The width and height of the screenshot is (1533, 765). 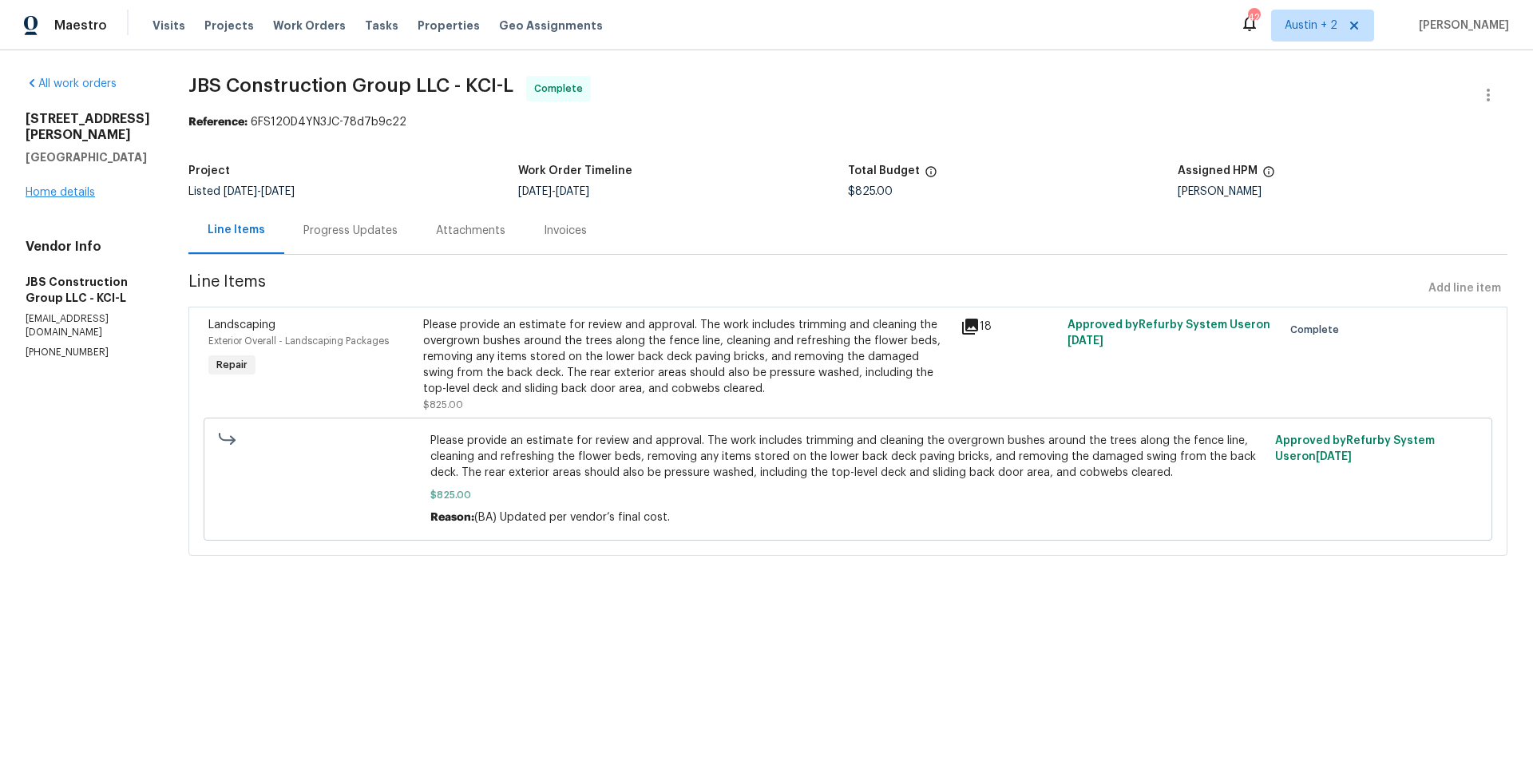 What do you see at coordinates (71, 84) in the screenshot?
I see `a: All work orders` at bounding box center [71, 84].